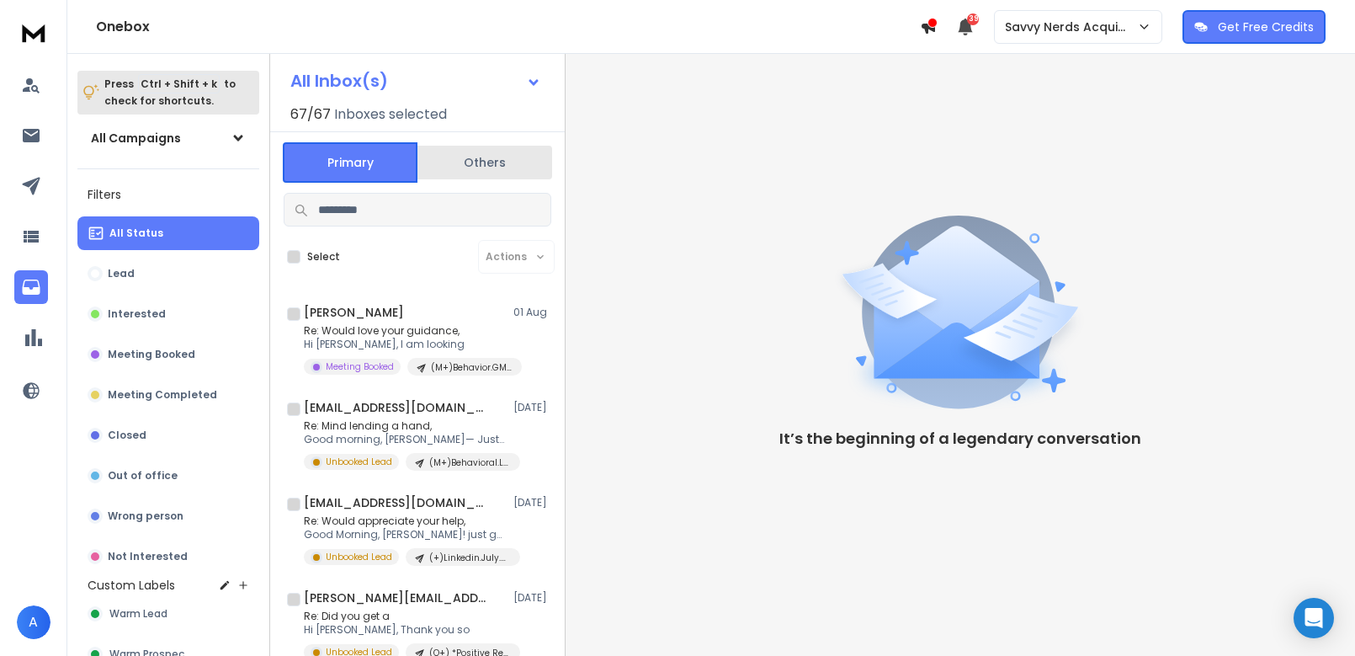 This screenshot has width=1355, height=656. Describe the element at coordinates (339, 81) in the screenshot. I see `h1: All Inbox(s)` at that location.